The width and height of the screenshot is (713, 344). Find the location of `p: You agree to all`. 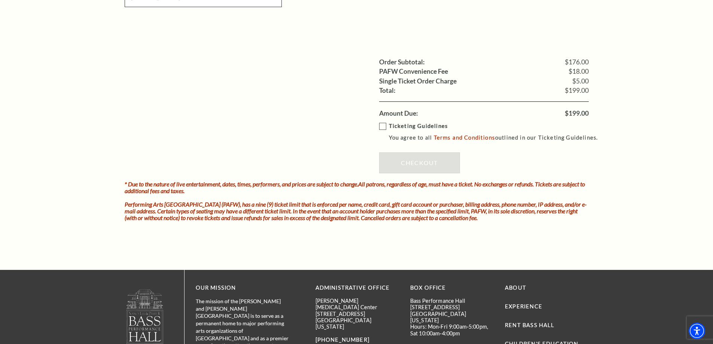

p: You agree to all is located at coordinates (497, 138).